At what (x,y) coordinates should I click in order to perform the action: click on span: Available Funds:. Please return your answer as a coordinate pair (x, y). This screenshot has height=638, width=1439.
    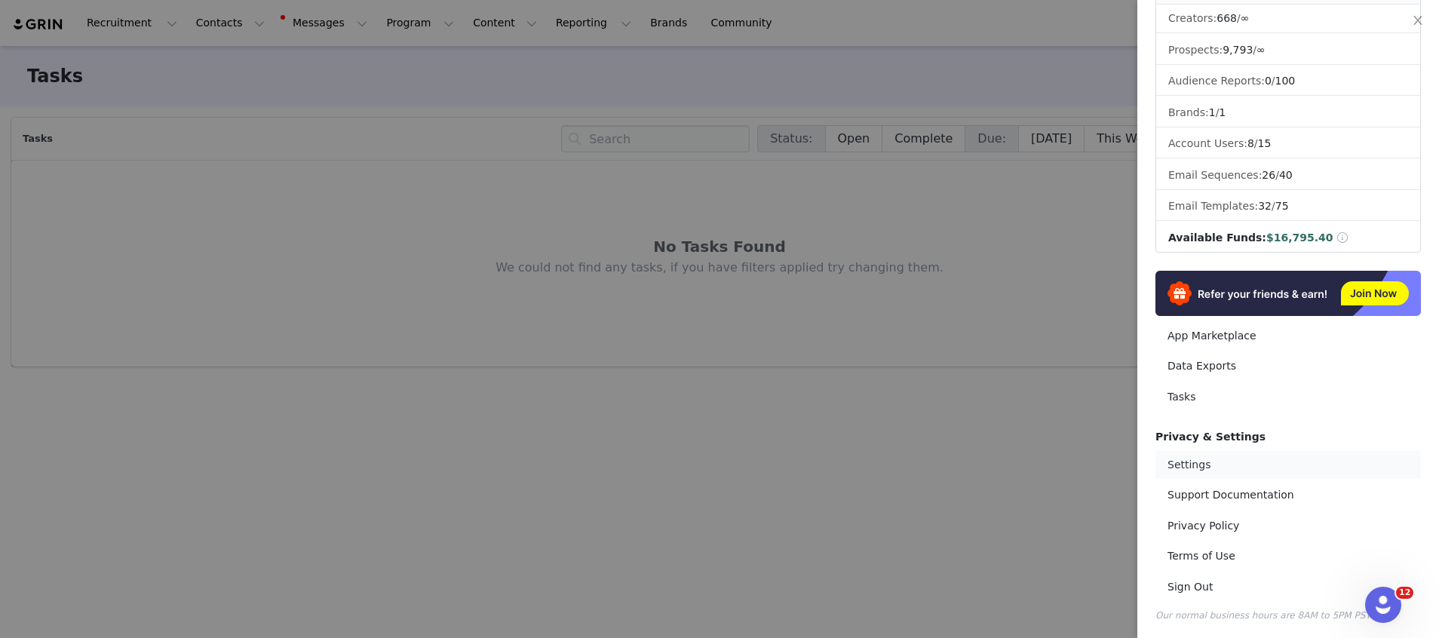
    Looking at the image, I should click on (1217, 237).